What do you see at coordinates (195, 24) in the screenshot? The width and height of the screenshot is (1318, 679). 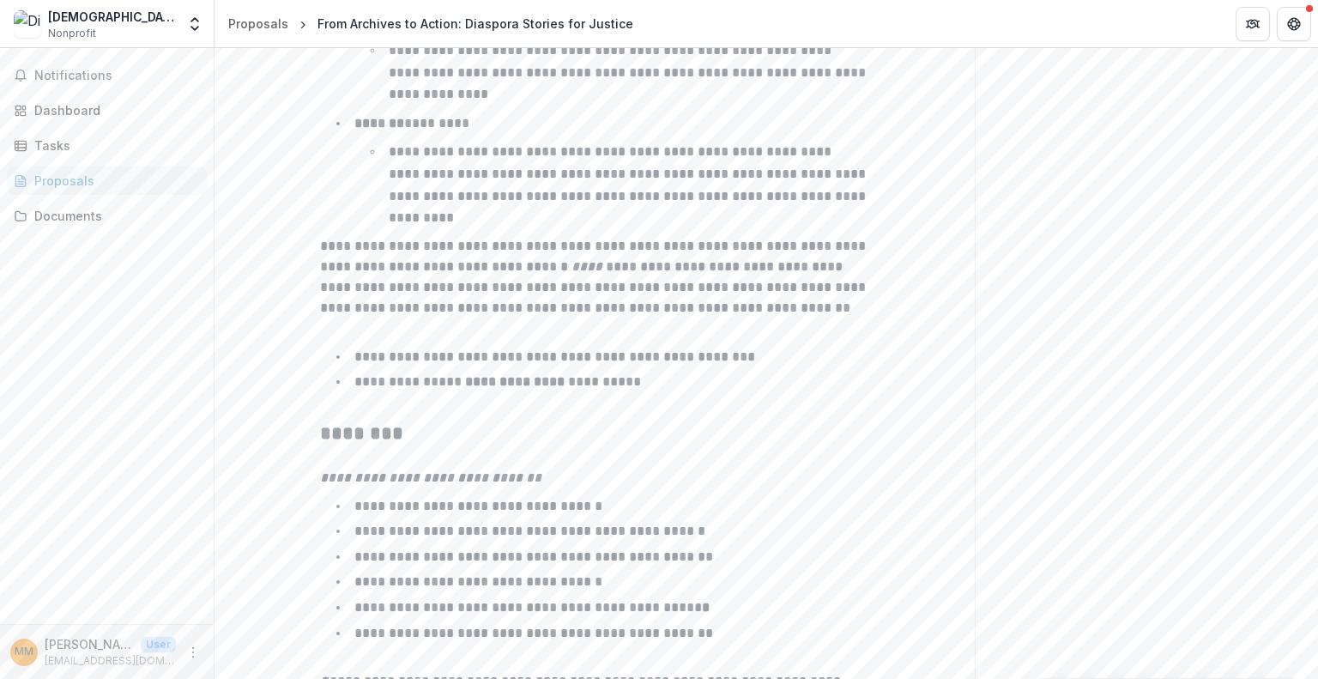 I see `button: Open entity switcher` at bounding box center [195, 24].